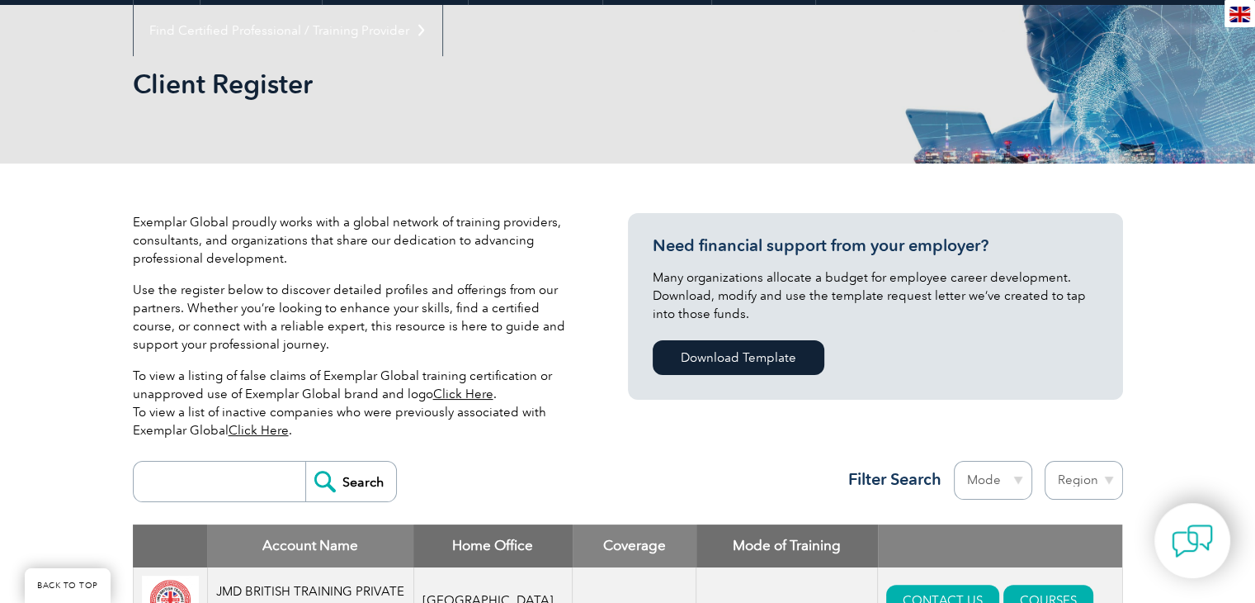 The width and height of the screenshot is (1255, 603). I want to click on a: Download Template, so click(739, 357).